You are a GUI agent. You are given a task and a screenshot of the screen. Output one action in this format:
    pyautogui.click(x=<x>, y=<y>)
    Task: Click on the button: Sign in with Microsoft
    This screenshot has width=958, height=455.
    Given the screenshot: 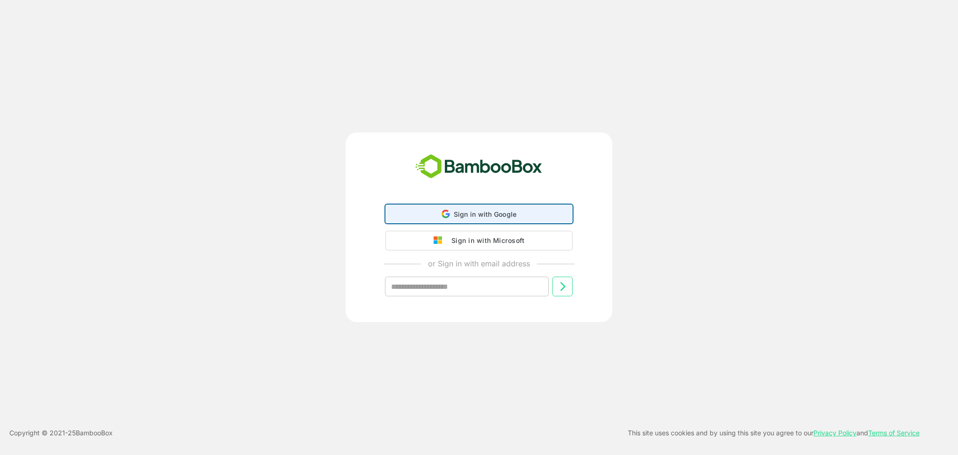 What is the action you would take?
    pyautogui.click(x=479, y=240)
    